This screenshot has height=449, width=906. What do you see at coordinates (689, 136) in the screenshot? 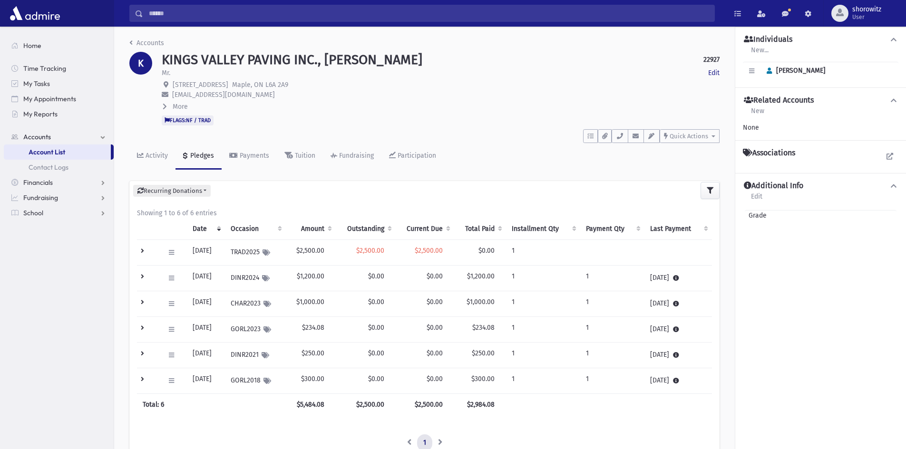
I see `span: Quick Actions` at bounding box center [689, 136].